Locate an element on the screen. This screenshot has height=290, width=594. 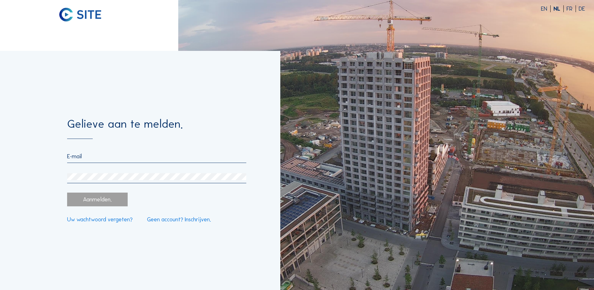
a: Geen account? Inschrijven. is located at coordinates (179, 219).